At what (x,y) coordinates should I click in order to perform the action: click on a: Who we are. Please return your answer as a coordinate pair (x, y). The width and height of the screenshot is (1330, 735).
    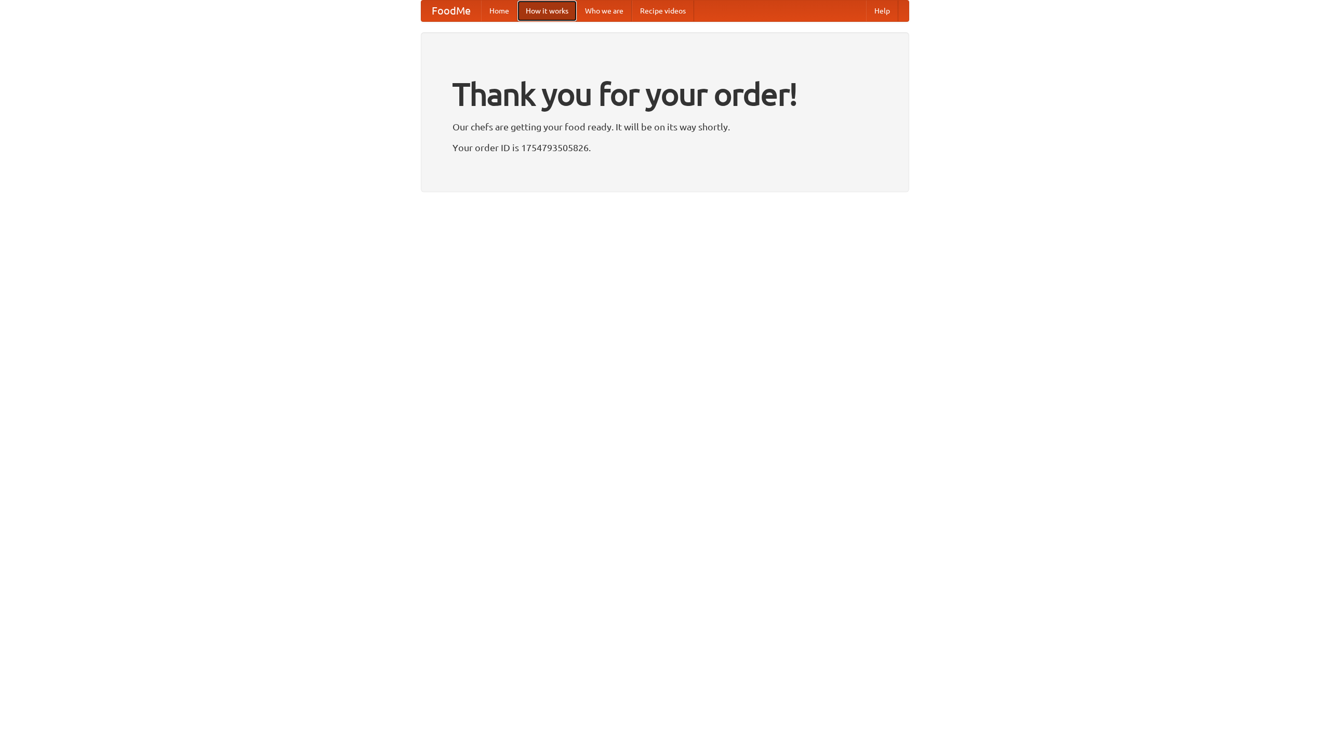
    Looking at the image, I should click on (604, 11).